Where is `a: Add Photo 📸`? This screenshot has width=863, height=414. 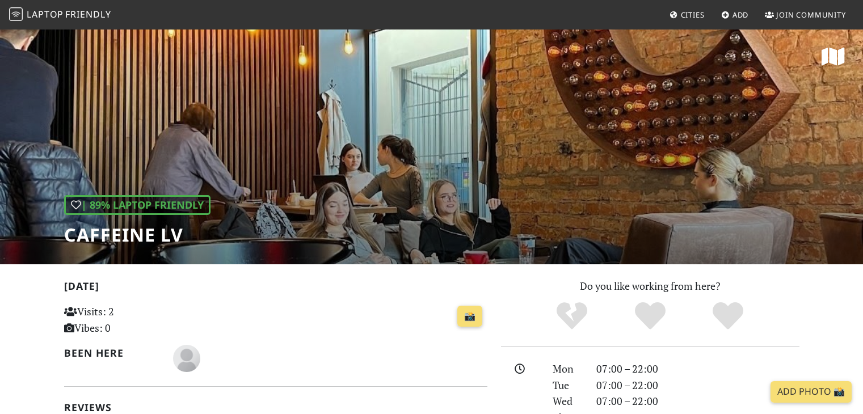 a: Add Photo 📸 is located at coordinates (811, 392).